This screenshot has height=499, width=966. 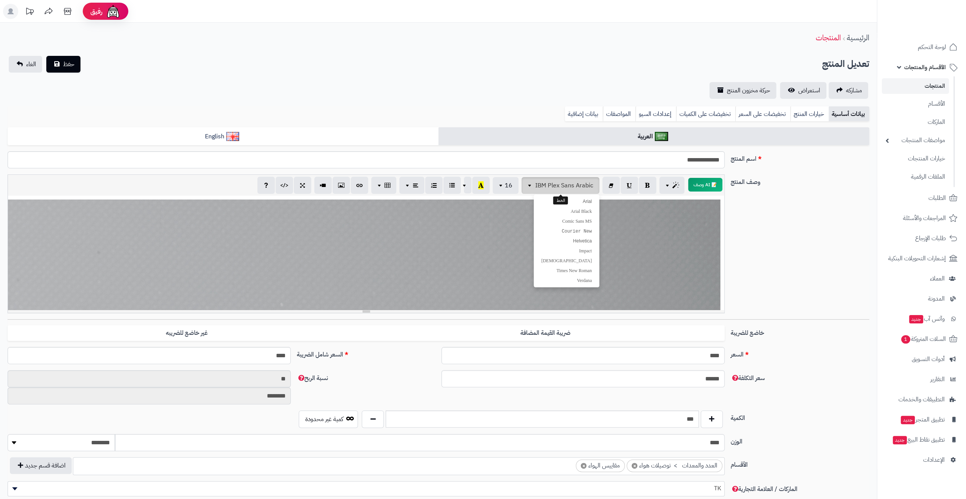 What do you see at coordinates (312, 378) in the screenshot?
I see `span: نسبة الربح` at bounding box center [312, 378].